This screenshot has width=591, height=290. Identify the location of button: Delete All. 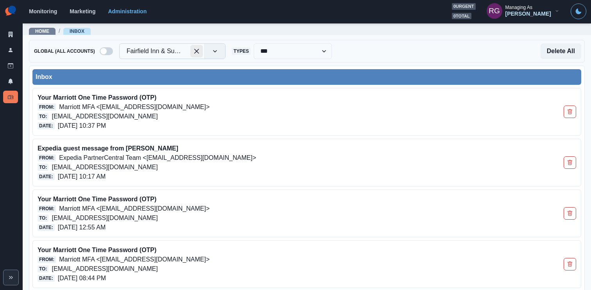
(561, 51).